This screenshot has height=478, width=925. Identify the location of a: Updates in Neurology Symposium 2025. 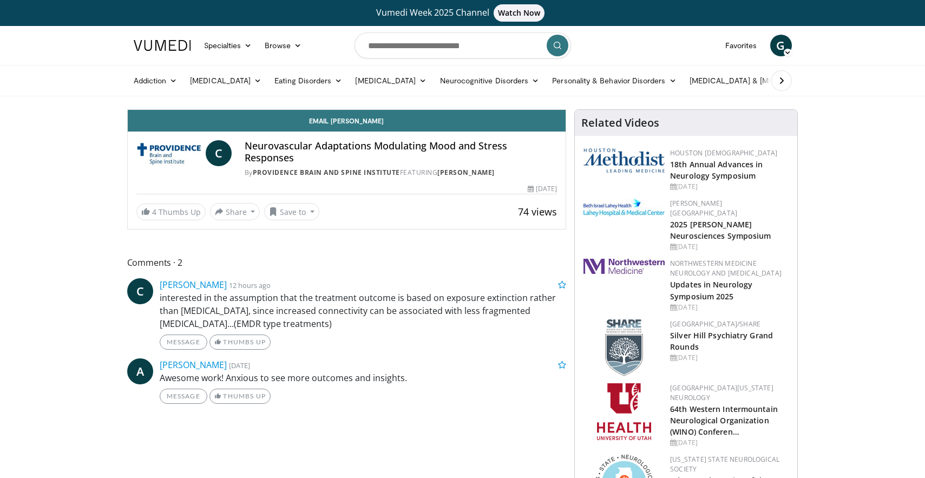
(711, 290).